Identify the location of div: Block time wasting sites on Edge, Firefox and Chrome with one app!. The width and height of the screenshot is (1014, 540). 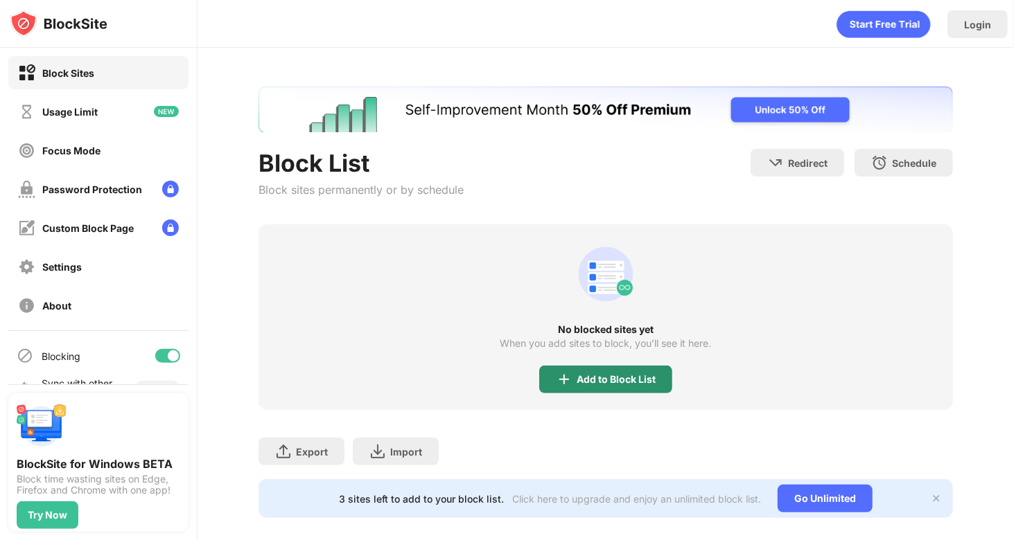
(98, 485).